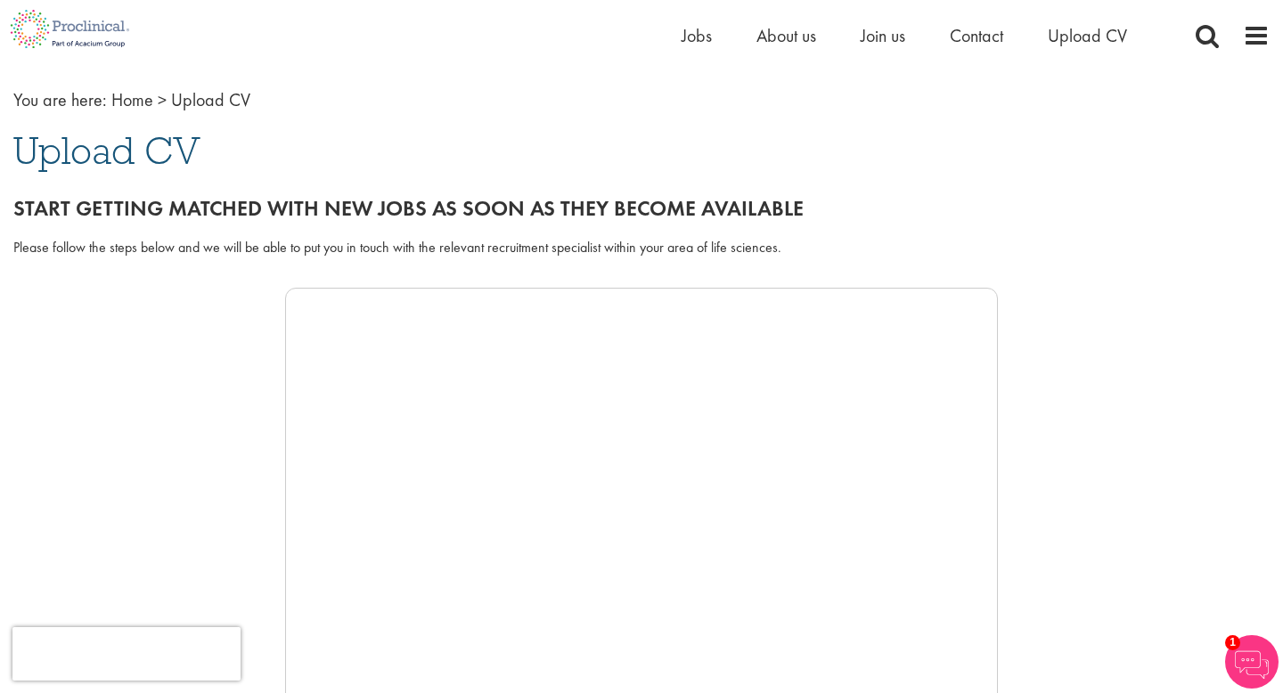 Image resolution: width=1283 pixels, height=693 pixels. Describe the element at coordinates (883, 36) in the screenshot. I see `a: Join us` at that location.